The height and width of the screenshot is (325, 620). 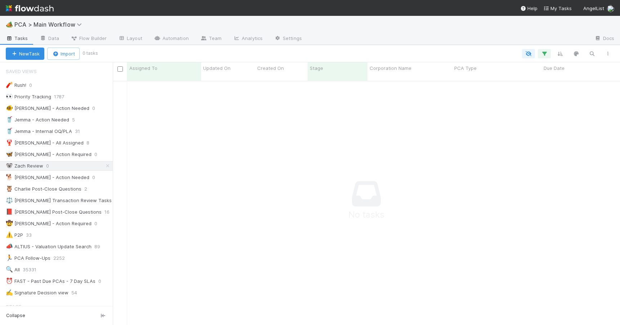 What do you see at coordinates (557, 8) in the screenshot?
I see `a: My Tasks` at bounding box center [557, 8].